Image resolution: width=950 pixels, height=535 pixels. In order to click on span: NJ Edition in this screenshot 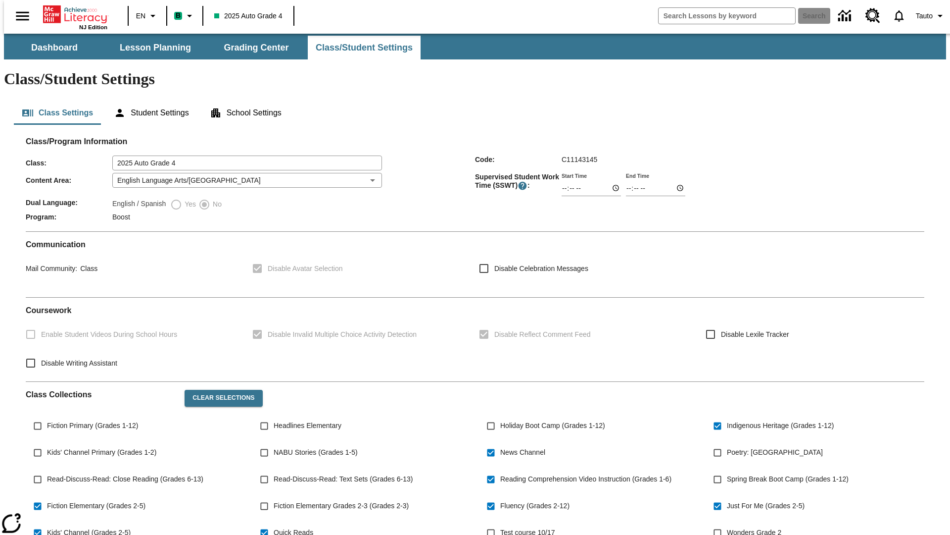, I will do `click(93, 27)`.